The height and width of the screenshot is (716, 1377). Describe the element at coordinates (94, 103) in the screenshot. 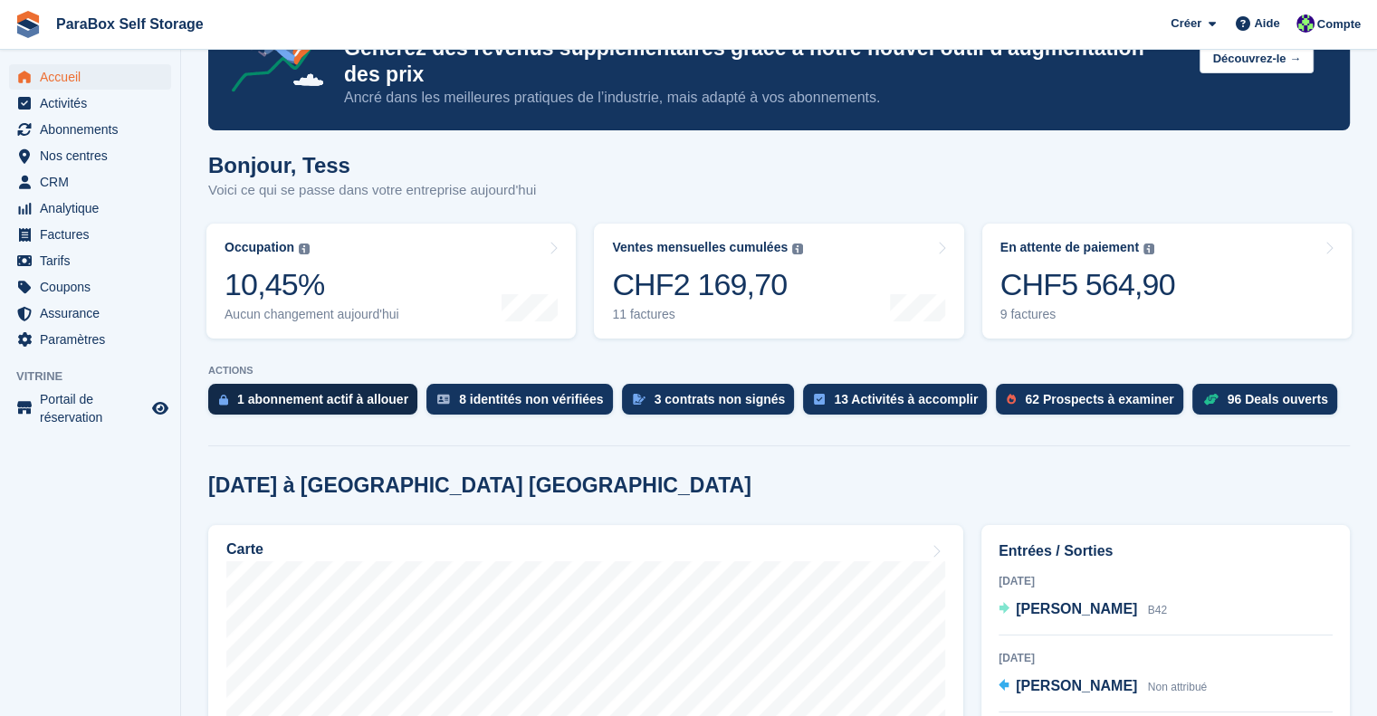

I see `span: Activités` at that location.